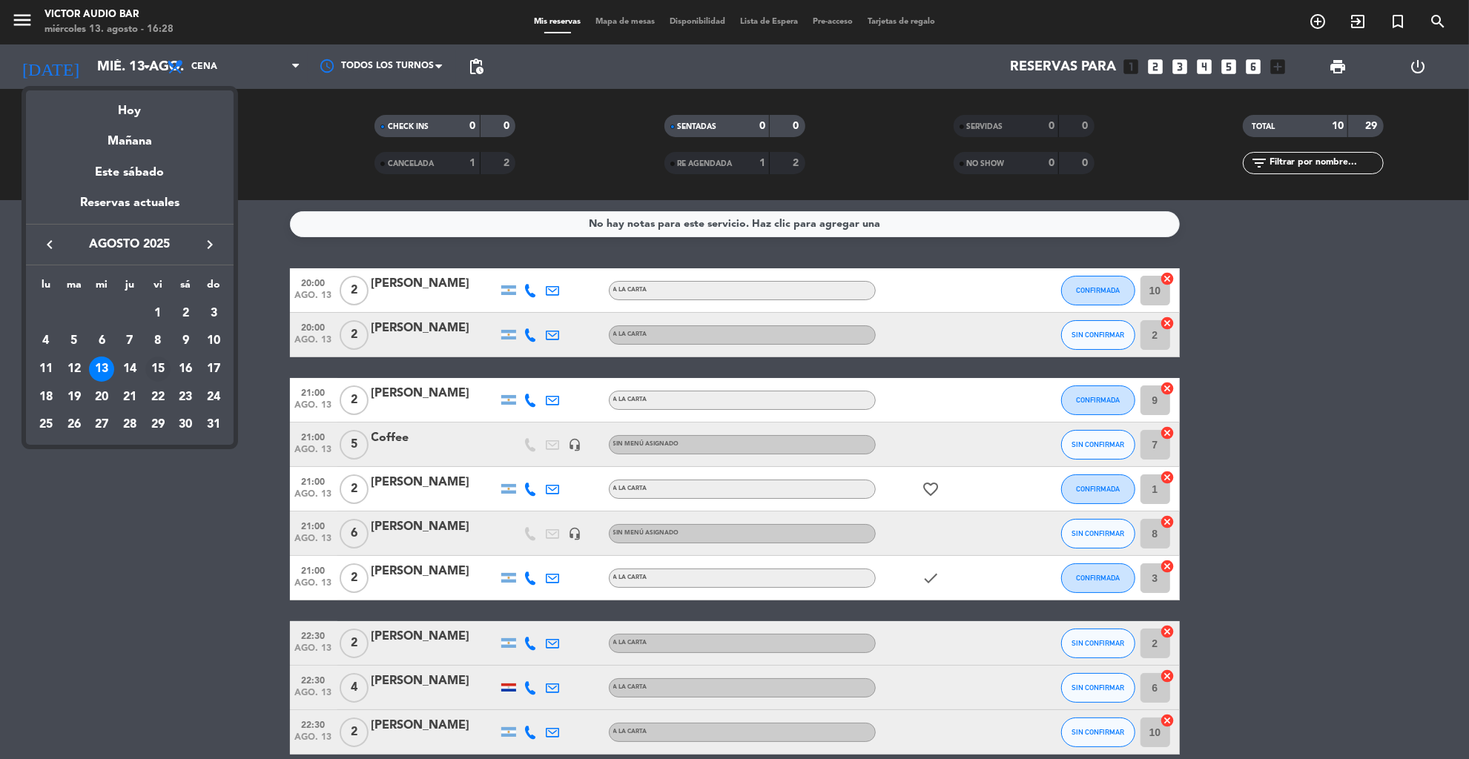  Describe the element at coordinates (74, 397) in the screenshot. I see `td: 19 de agosto de 2025` at that location.